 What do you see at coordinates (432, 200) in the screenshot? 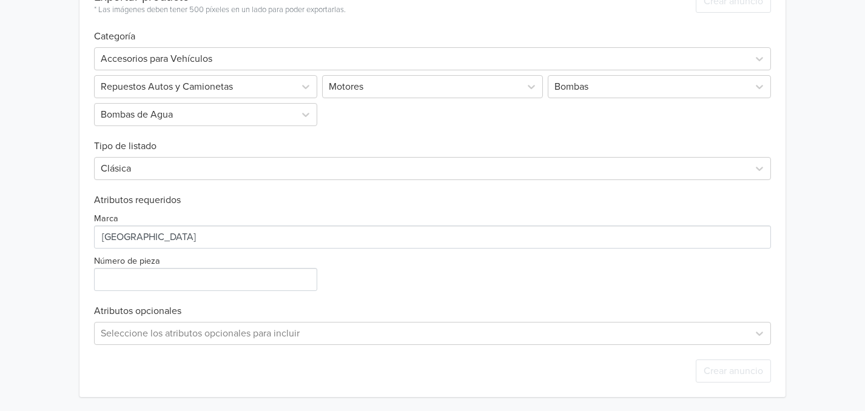
I see `h6: Atributos requeridos` at bounding box center [432, 200].